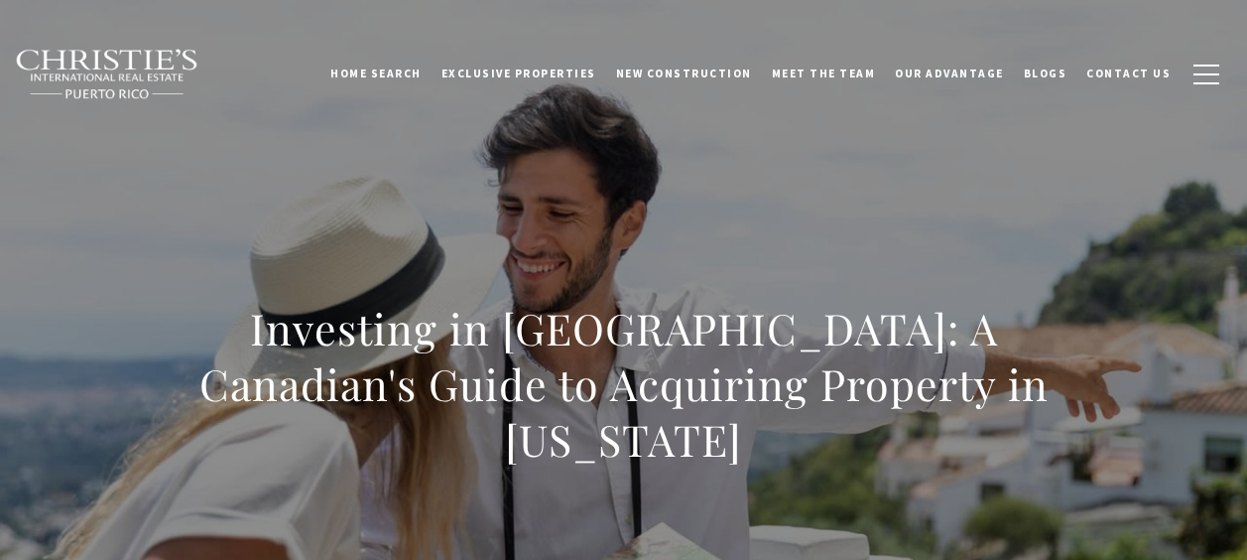 Image resolution: width=1247 pixels, height=560 pixels. I want to click on img: Christie's International Real Estate black text logo, so click(107, 74).